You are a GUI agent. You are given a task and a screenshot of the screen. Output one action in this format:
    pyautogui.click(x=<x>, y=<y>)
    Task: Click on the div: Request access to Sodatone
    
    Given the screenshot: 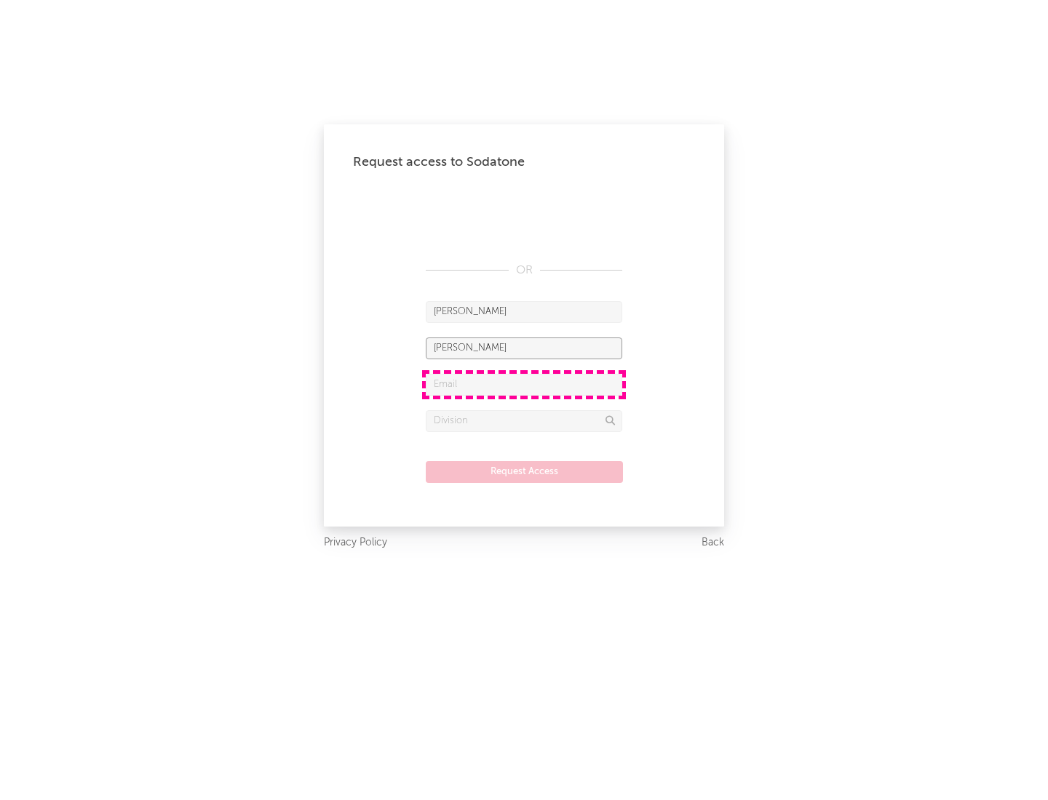 What is the action you would take?
    pyautogui.click(x=524, y=162)
    